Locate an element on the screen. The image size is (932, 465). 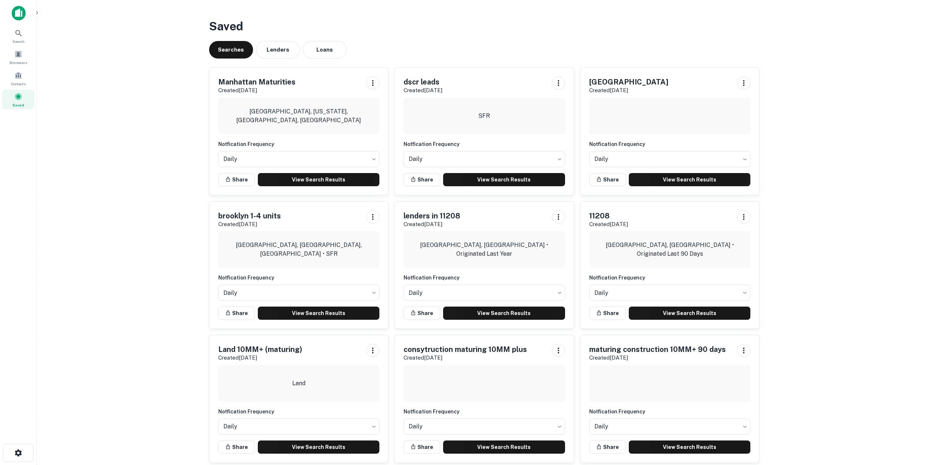
h5: dscr leads is located at coordinates (423, 82).